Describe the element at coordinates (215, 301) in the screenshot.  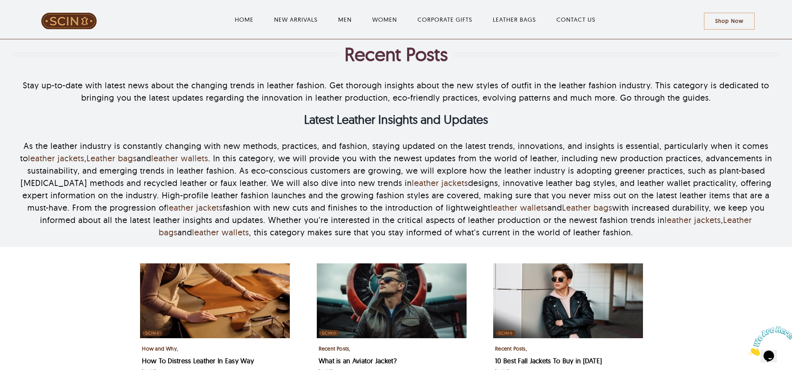
I see `img: How To Distress Leather In Easy Way` at that location.